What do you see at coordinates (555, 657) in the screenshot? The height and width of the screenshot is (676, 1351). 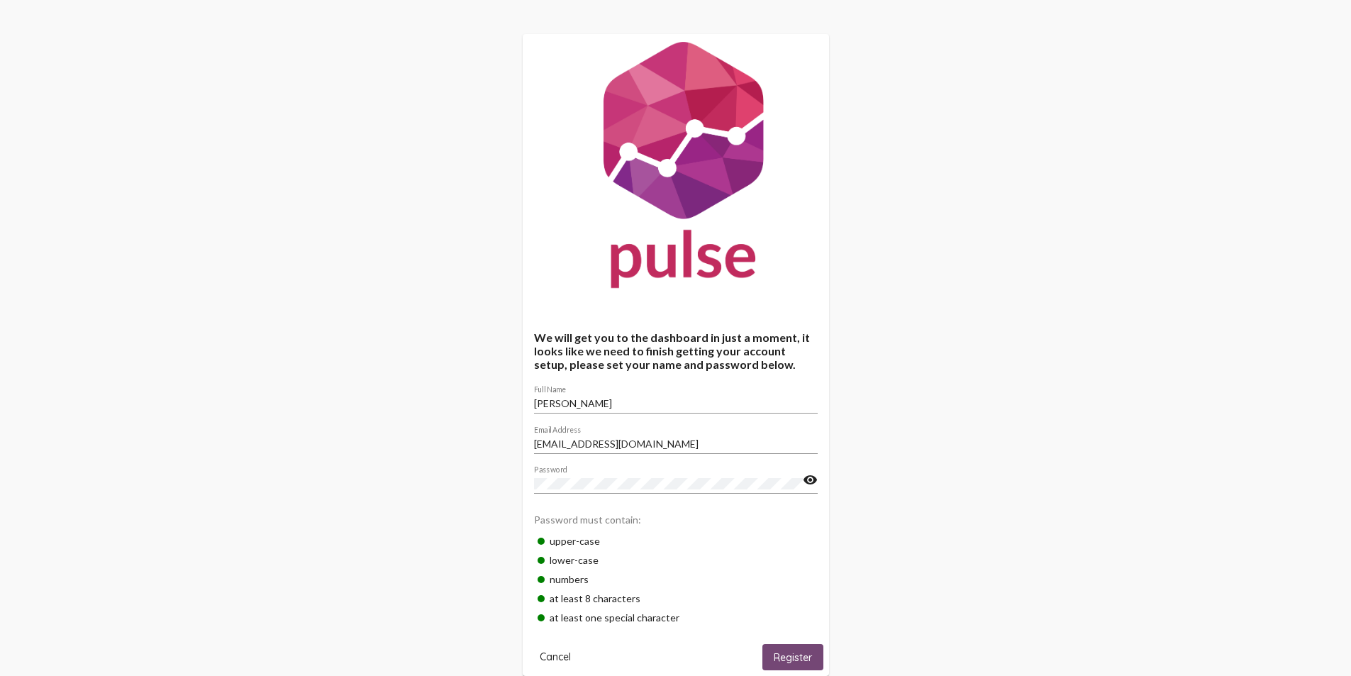 I see `button: Cancel` at bounding box center [555, 657].